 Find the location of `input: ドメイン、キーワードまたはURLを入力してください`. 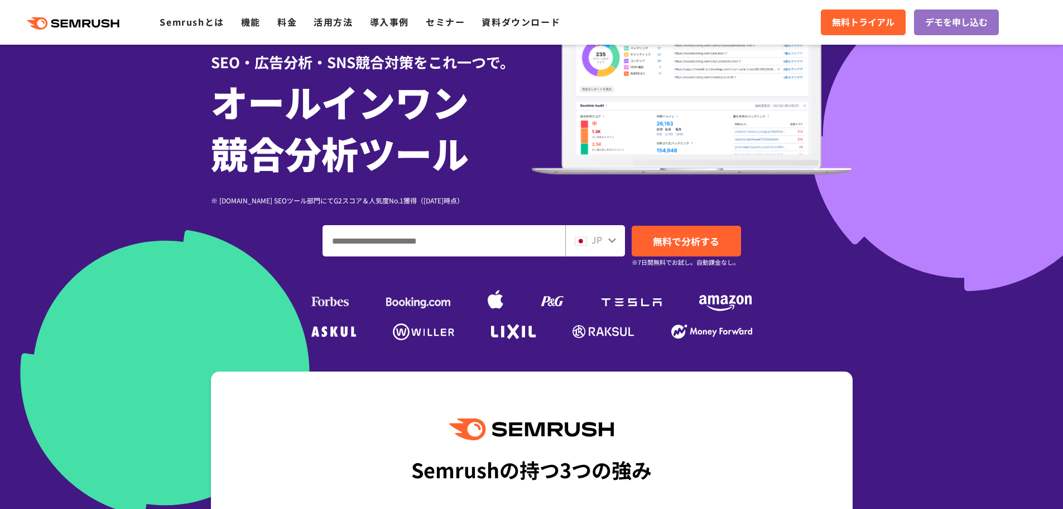

input: ドメイン、キーワードまたはURLを入力してください is located at coordinates (444, 241).